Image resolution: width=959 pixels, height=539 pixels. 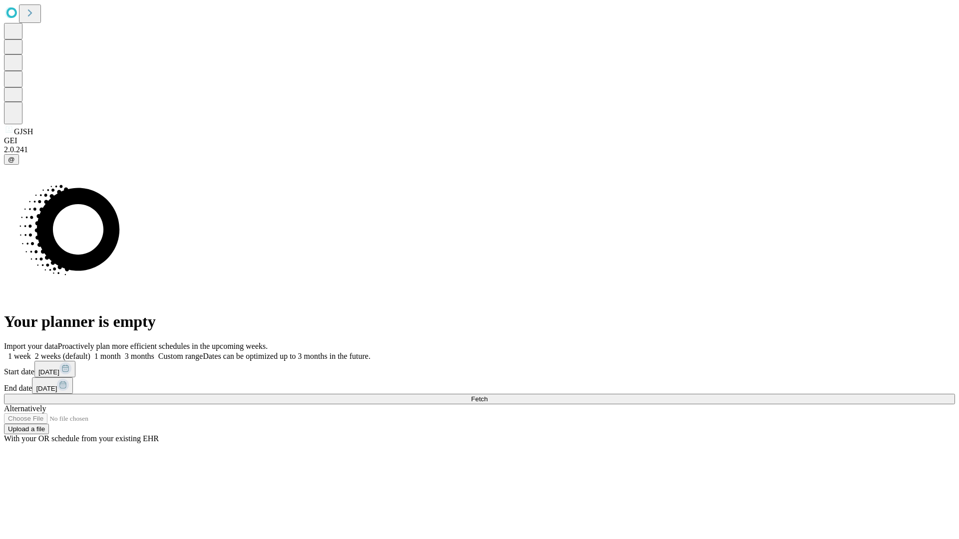 What do you see at coordinates (26, 429) in the screenshot?
I see `button: Upload a file` at bounding box center [26, 429].